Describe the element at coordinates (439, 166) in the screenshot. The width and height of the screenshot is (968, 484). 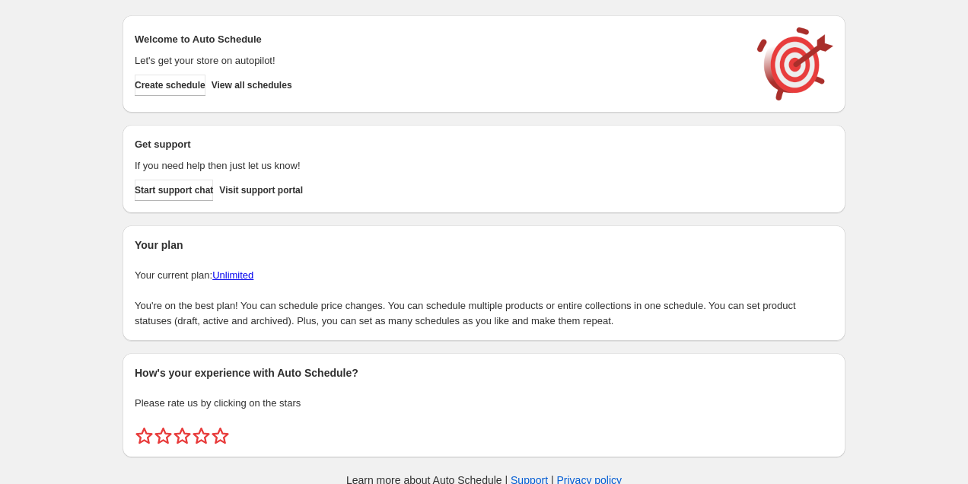
I see `p: If you need help then just let us know!` at that location.